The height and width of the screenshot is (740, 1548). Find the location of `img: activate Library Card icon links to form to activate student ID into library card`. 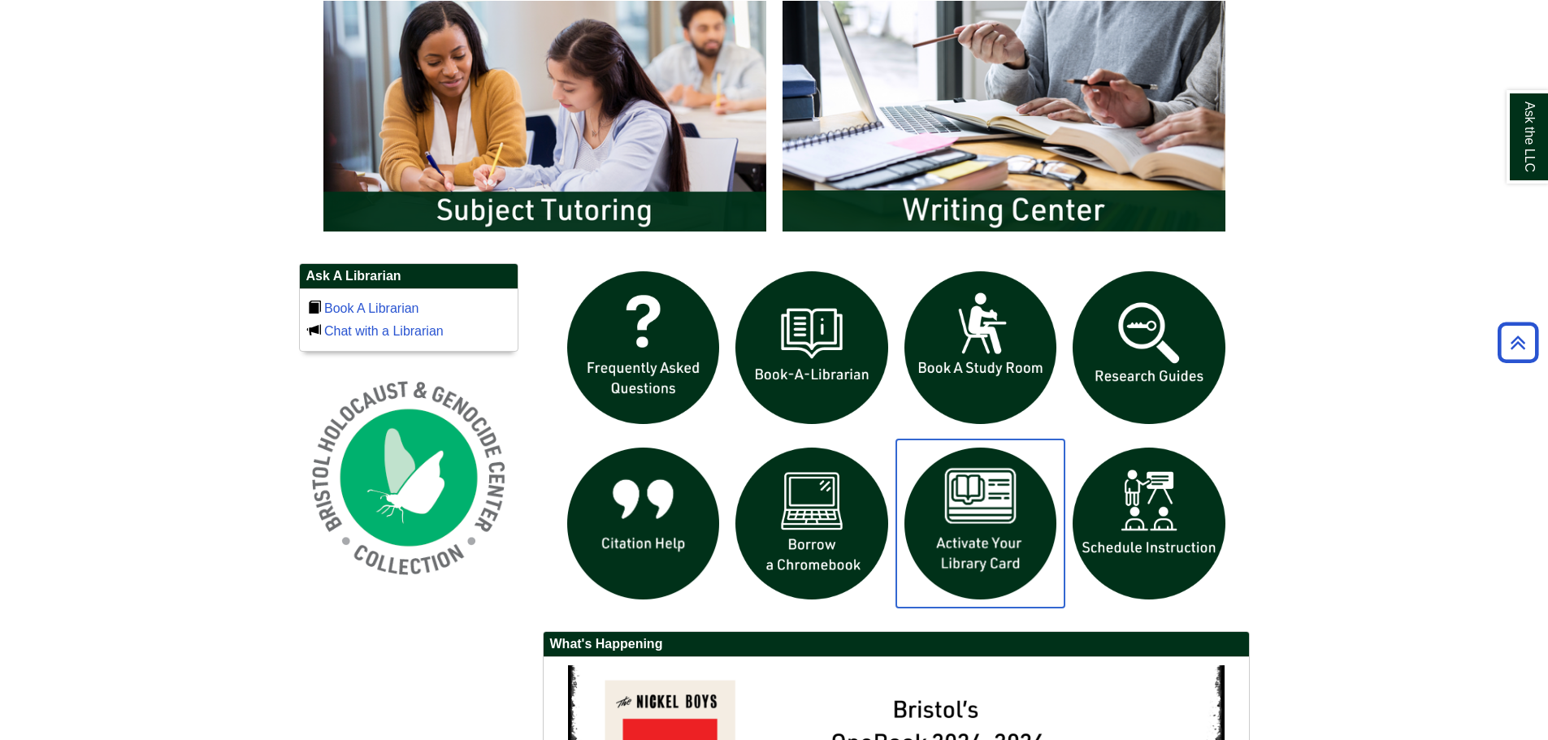

img: activate Library Card icon links to form to activate student ID into library card is located at coordinates (981, 524).